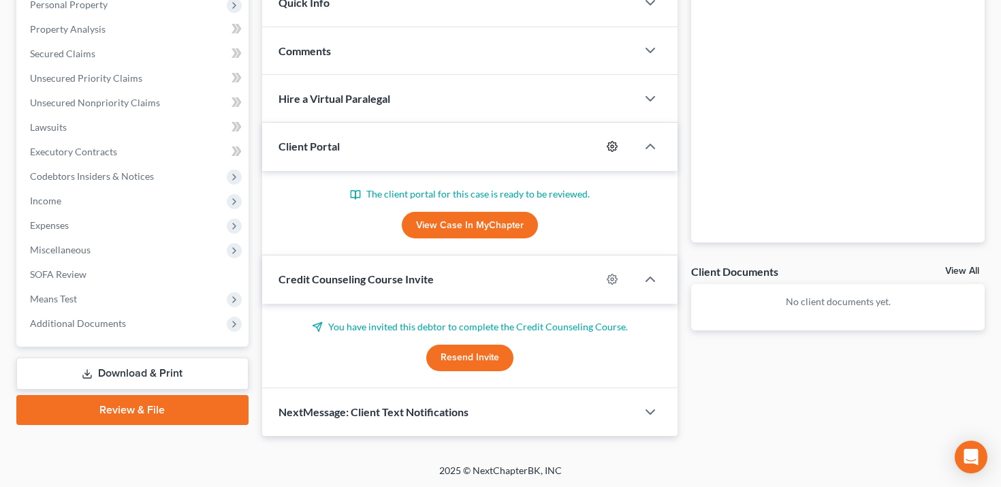  What do you see at coordinates (132, 373) in the screenshot?
I see `a: Download & Print` at bounding box center [132, 373].